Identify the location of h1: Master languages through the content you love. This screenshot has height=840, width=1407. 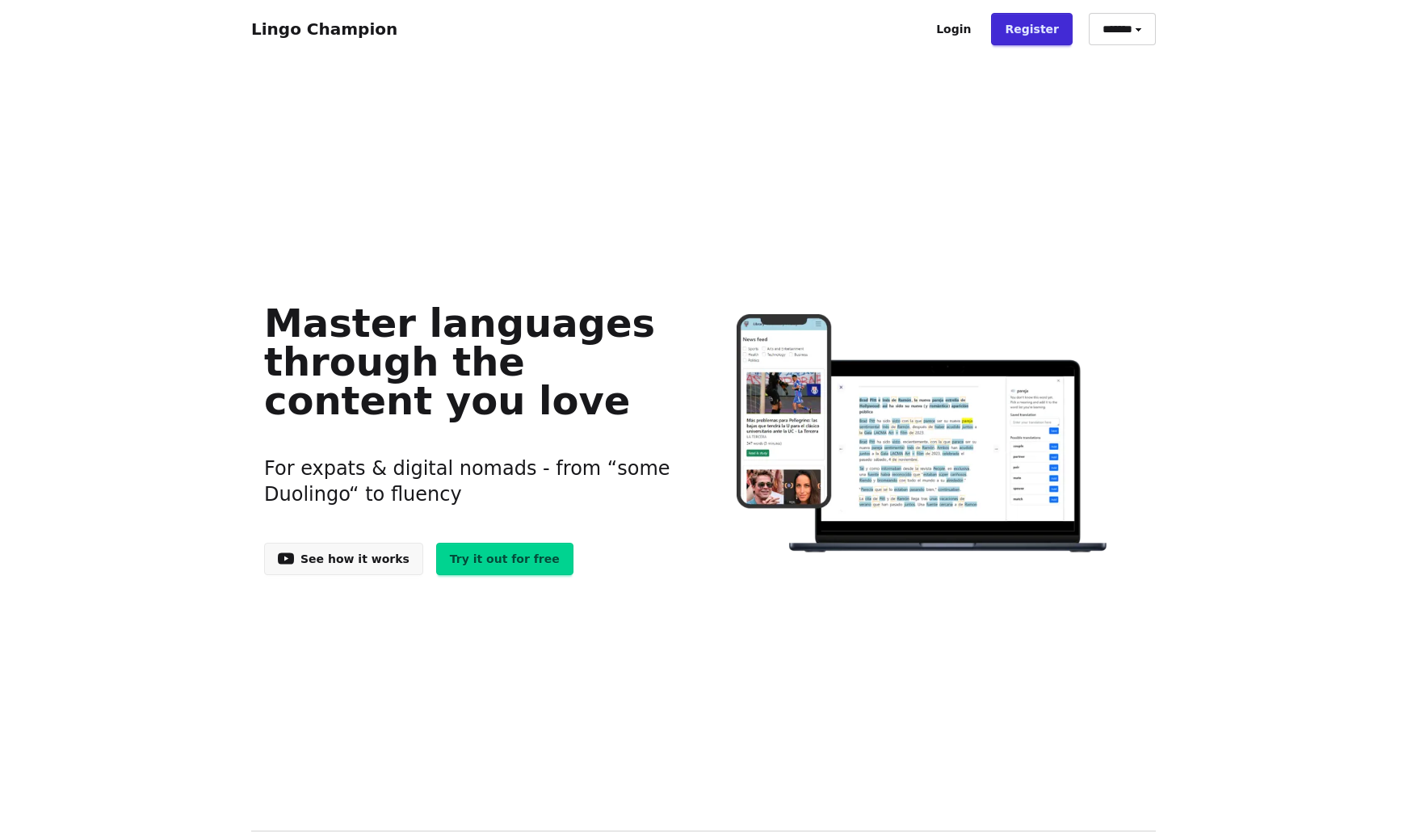
(471, 362).